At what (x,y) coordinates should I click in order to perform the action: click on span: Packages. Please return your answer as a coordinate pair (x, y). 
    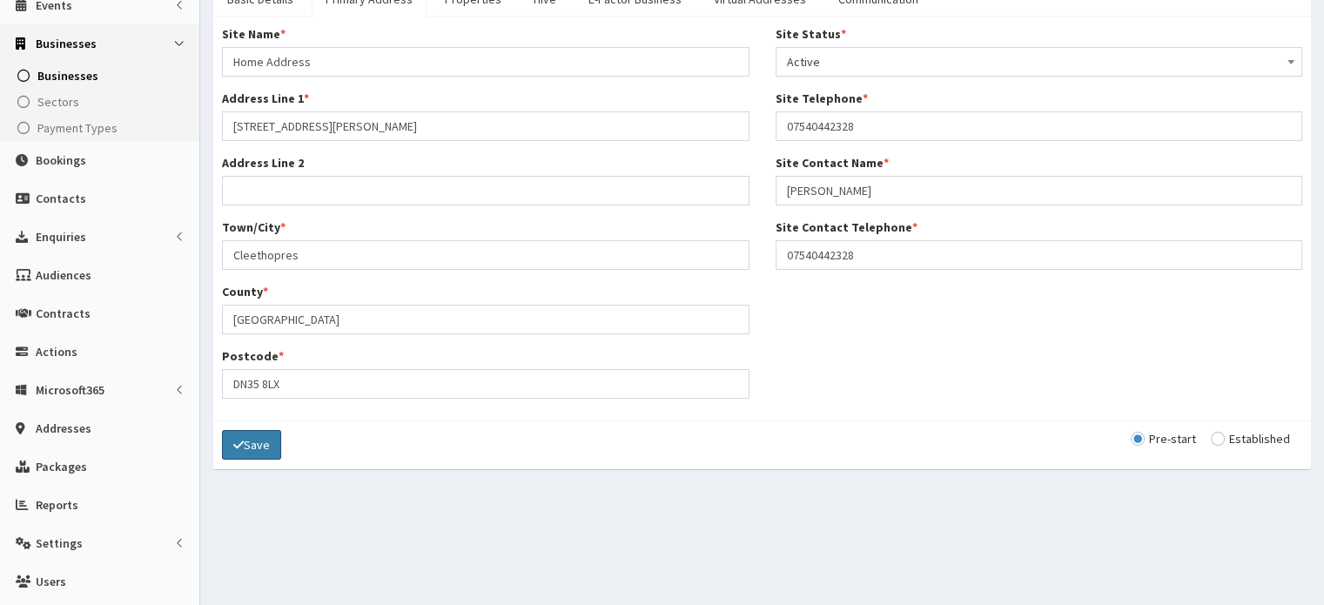
    Looking at the image, I should click on (61, 466).